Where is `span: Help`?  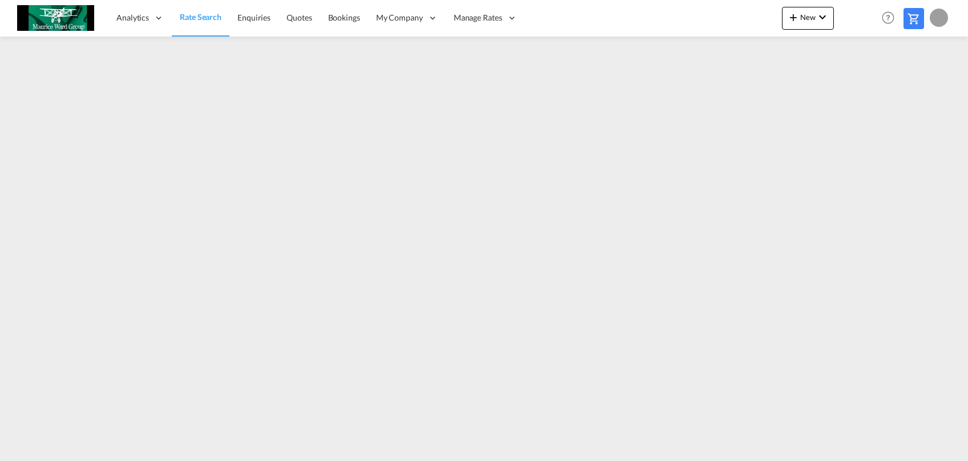 span: Help is located at coordinates (888, 18).